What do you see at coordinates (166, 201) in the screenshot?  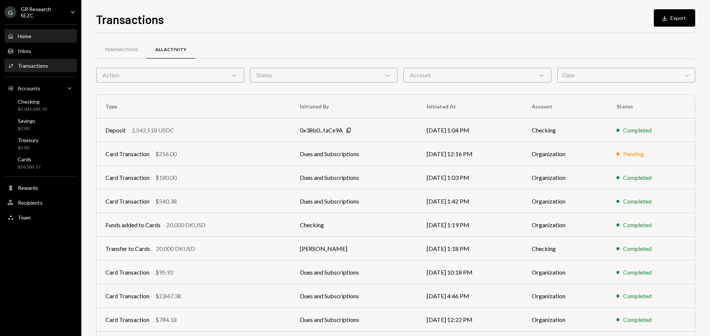 I see `div: $540.38` at bounding box center [166, 201].